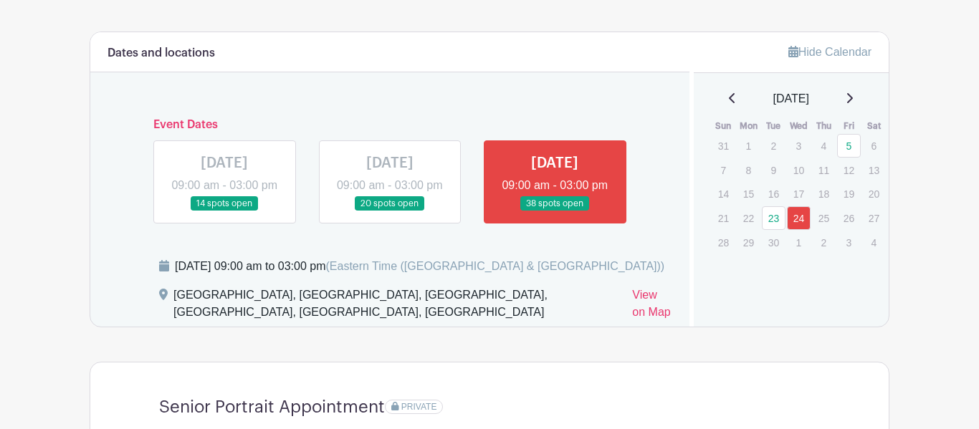 Image resolution: width=979 pixels, height=429 pixels. Describe the element at coordinates (723, 126) in the screenshot. I see `th: Sun` at that location.